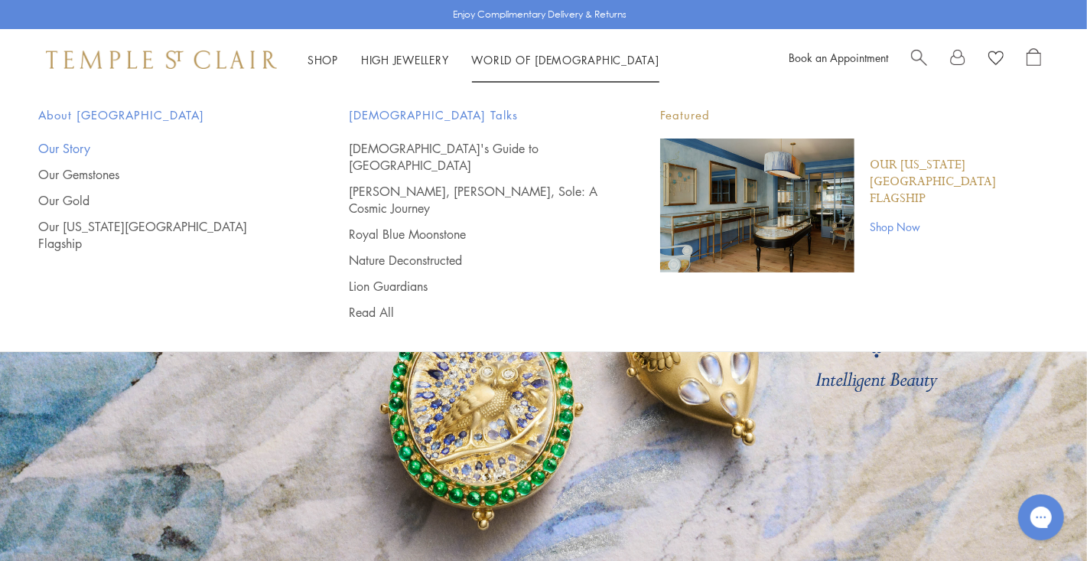 The image size is (1087, 561). Describe the element at coordinates (323, 60) in the screenshot. I see `a: ShopShop` at that location.